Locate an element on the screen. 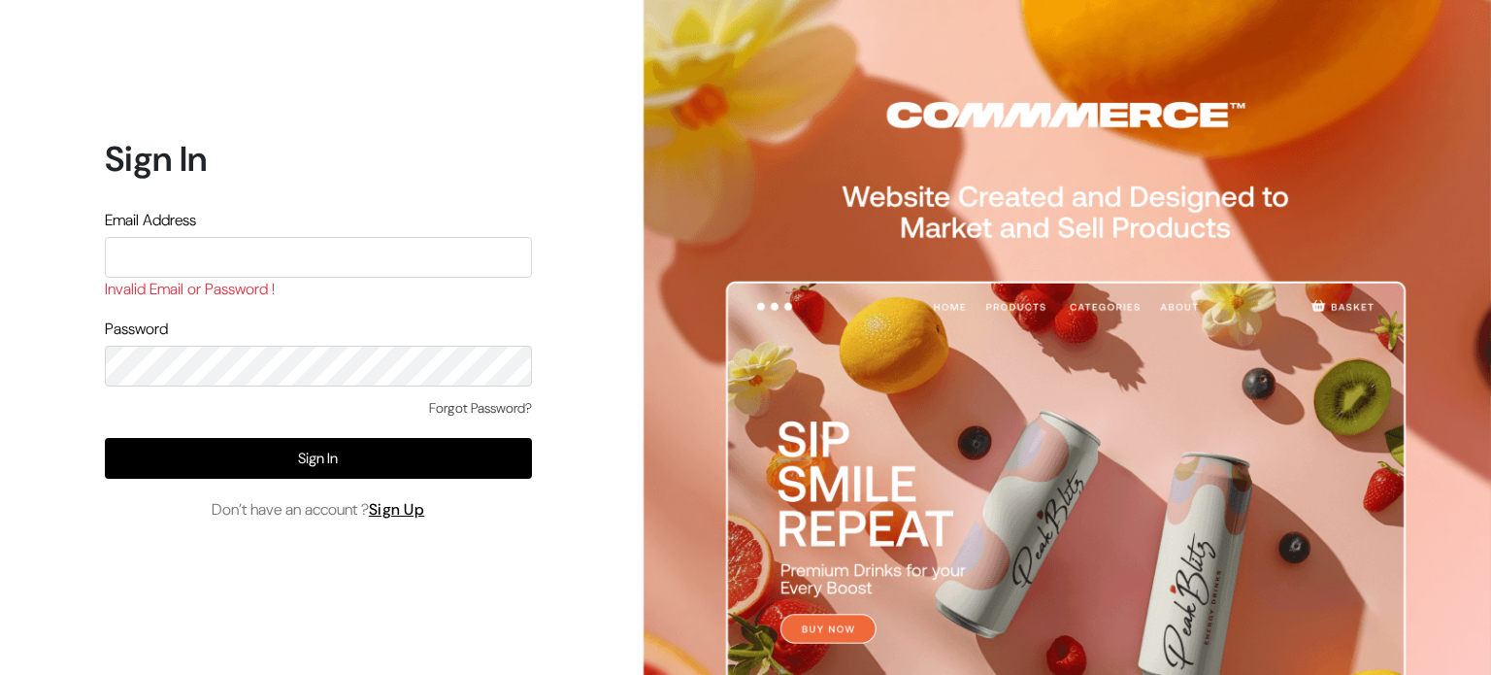  h1: Sign In is located at coordinates (318, 158).